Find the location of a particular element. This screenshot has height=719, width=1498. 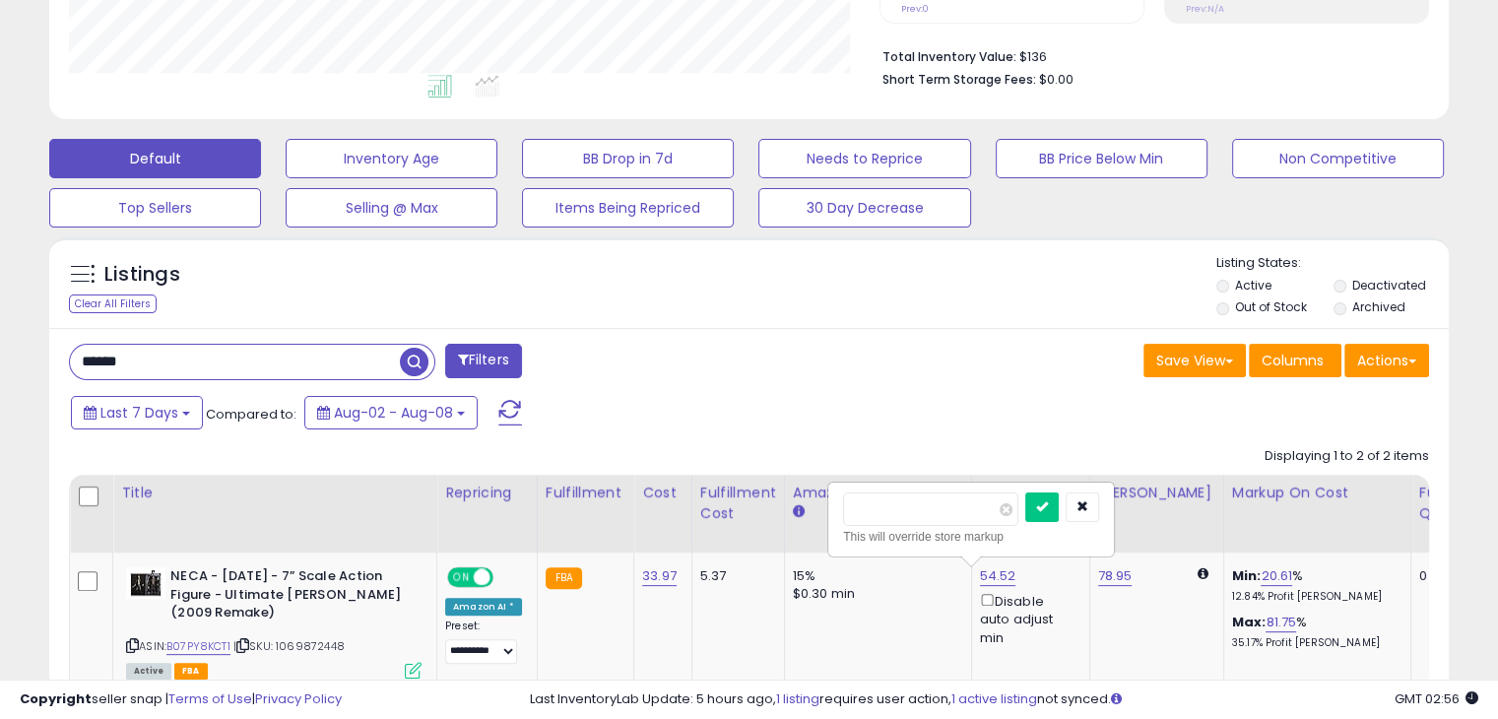

div: Amazon AI * is located at coordinates (483, 607).